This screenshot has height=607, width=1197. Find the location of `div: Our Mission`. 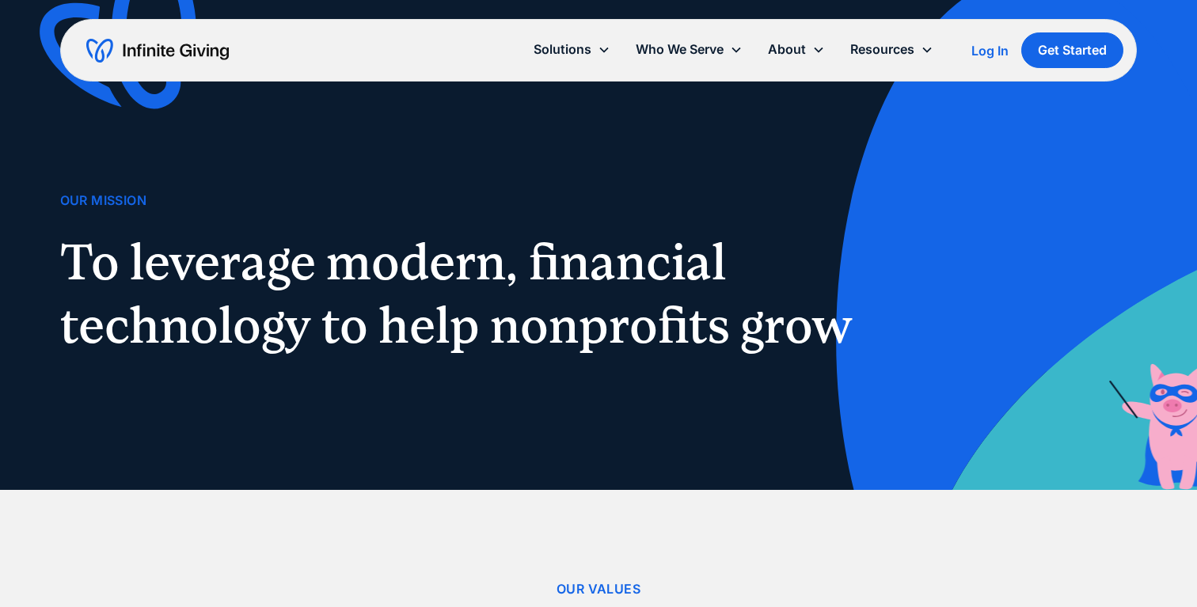

div: Our Mission is located at coordinates (103, 200).